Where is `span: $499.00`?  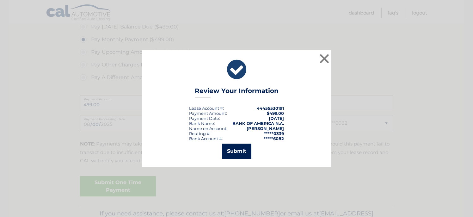 span: $499.00 is located at coordinates (275, 113).